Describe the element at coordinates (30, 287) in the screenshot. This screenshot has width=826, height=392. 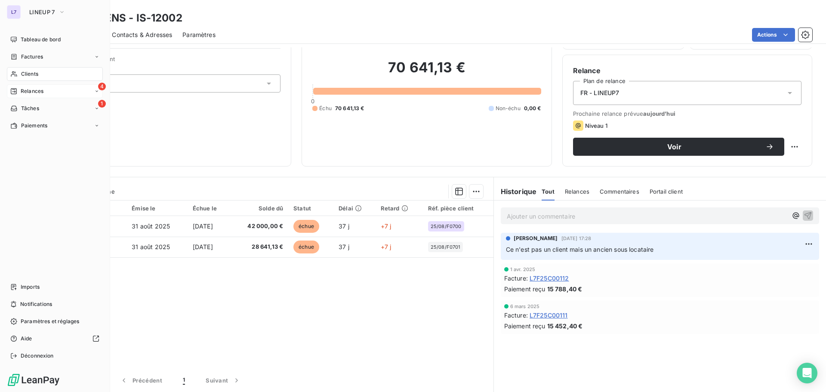
I see `span: Imports` at that location.